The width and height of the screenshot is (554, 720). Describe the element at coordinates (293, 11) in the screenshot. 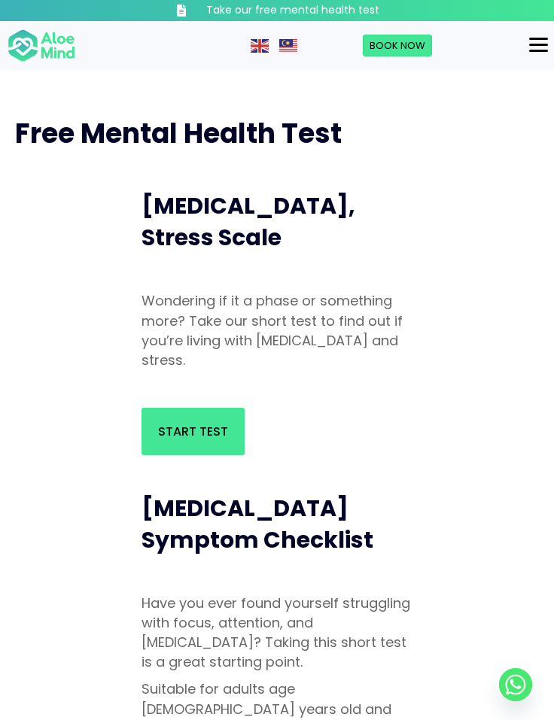

I see `h3: Take our free mental health test` at that location.